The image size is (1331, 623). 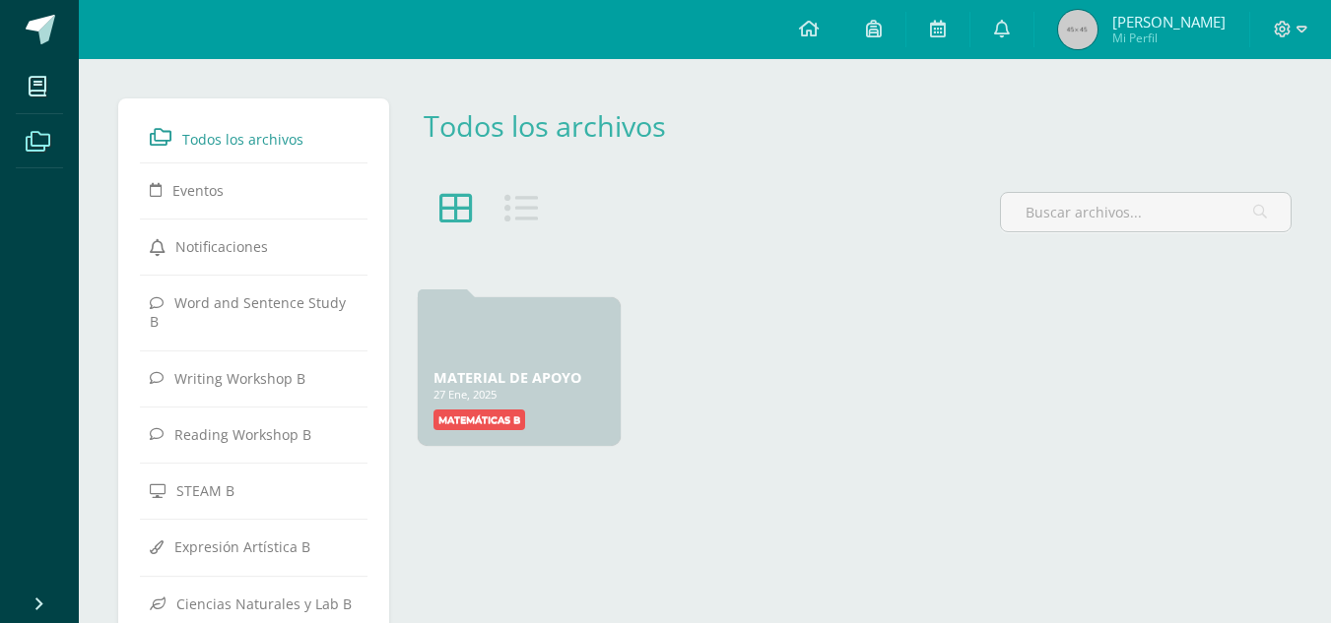 I want to click on span: Reading Workshop B, so click(x=242, y=434).